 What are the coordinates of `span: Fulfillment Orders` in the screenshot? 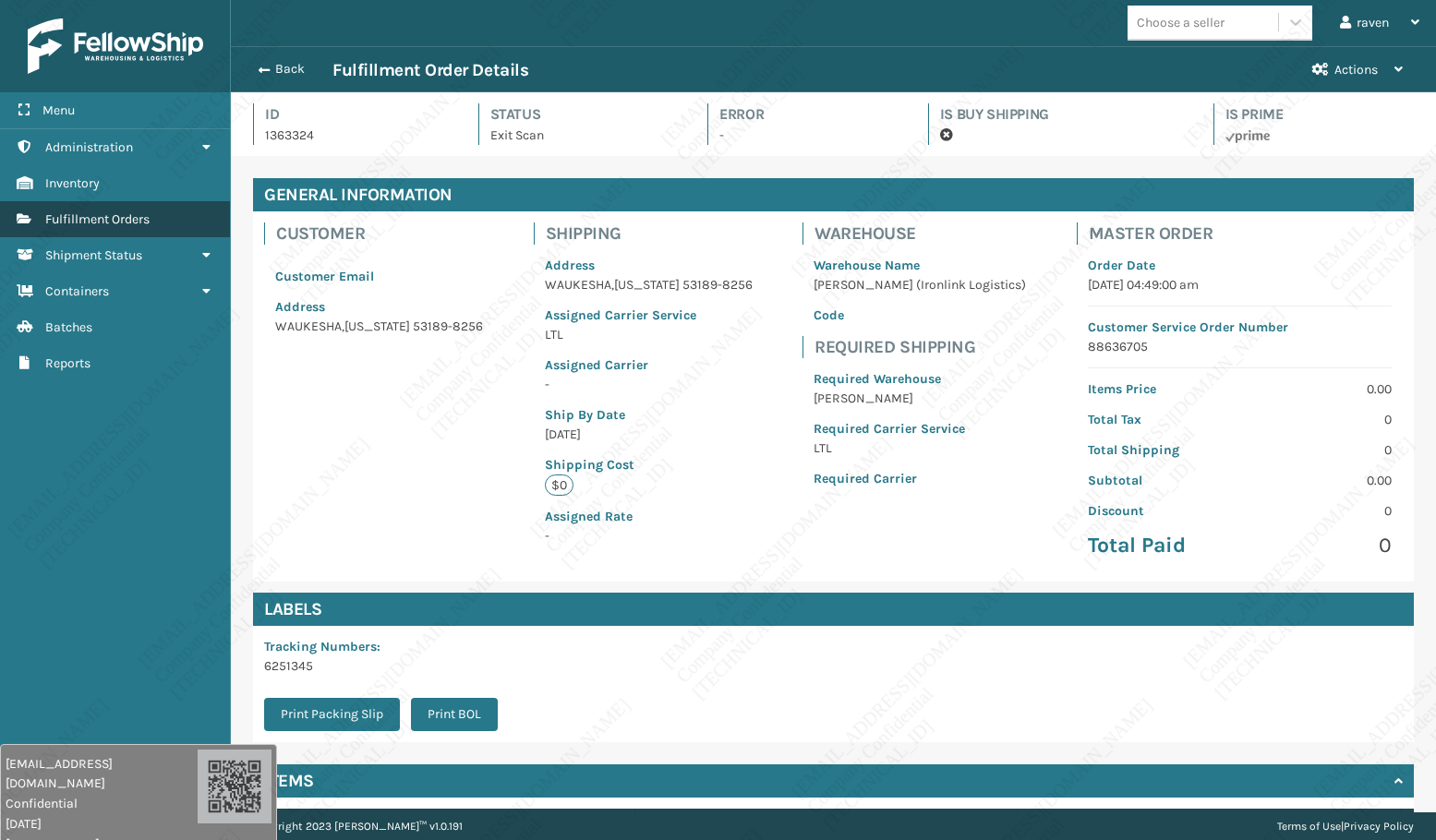 It's located at (97, 219).